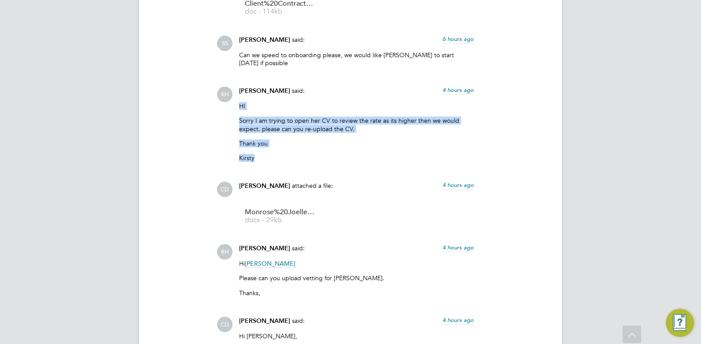  What do you see at coordinates (356, 106) in the screenshot?
I see `p: HI` at bounding box center [356, 106].